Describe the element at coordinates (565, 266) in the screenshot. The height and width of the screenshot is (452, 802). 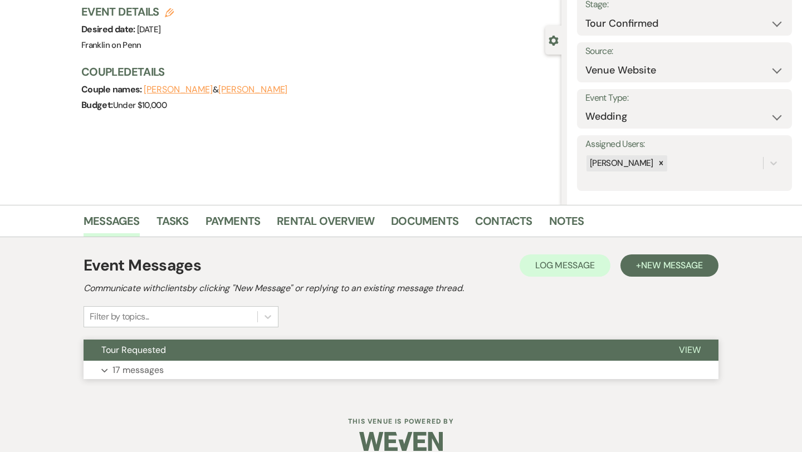
I see `button: Log Message` at that location.